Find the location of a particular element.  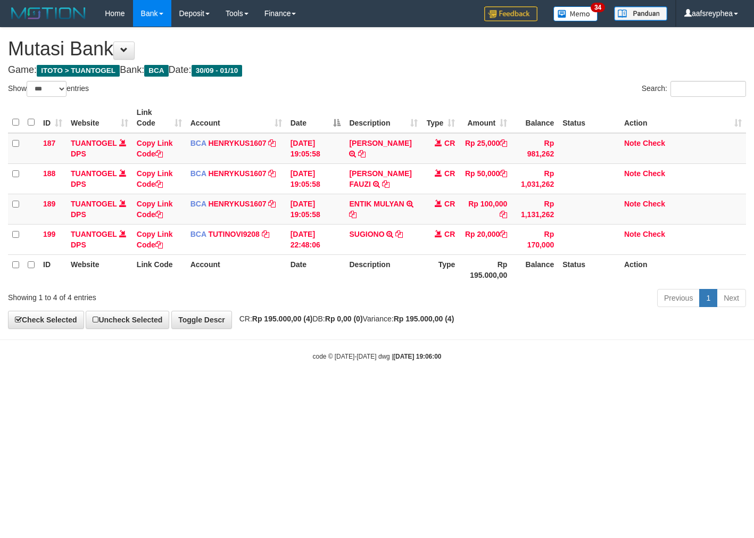

th: Website is located at coordinates (100, 269).